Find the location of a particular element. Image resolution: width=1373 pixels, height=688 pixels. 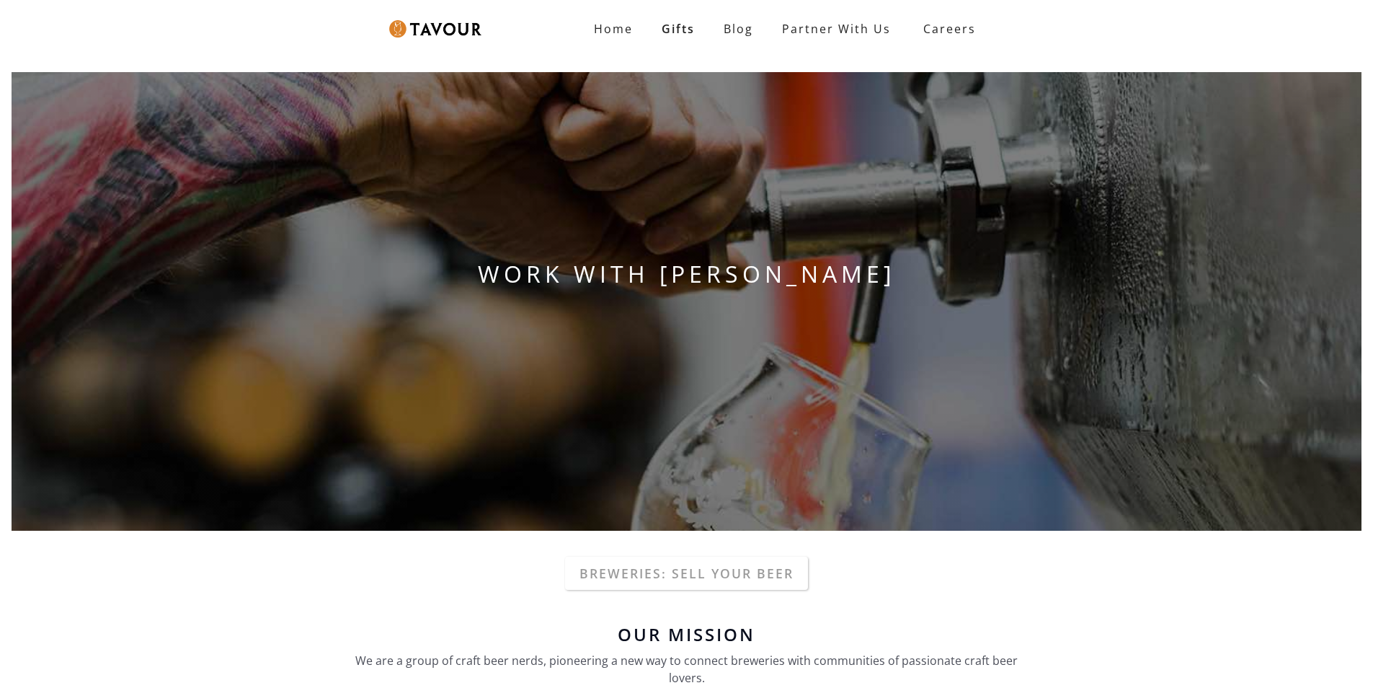

a: Home is located at coordinates (613, 29).